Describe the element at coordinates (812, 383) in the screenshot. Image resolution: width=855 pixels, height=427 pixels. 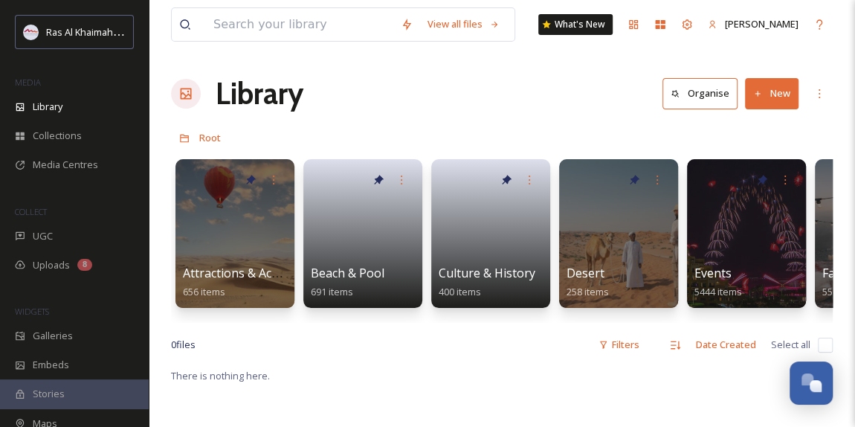
I see `button: Open Chat` at that location.